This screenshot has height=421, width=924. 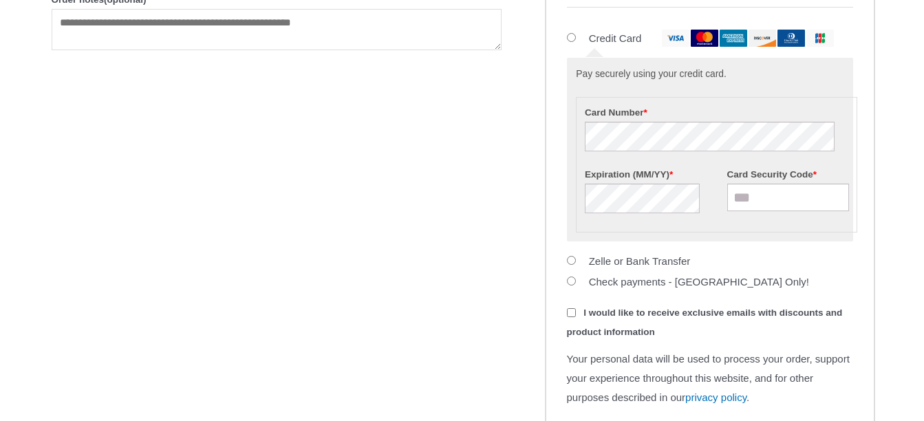 I want to click on label: Card Number, so click(x=717, y=112).